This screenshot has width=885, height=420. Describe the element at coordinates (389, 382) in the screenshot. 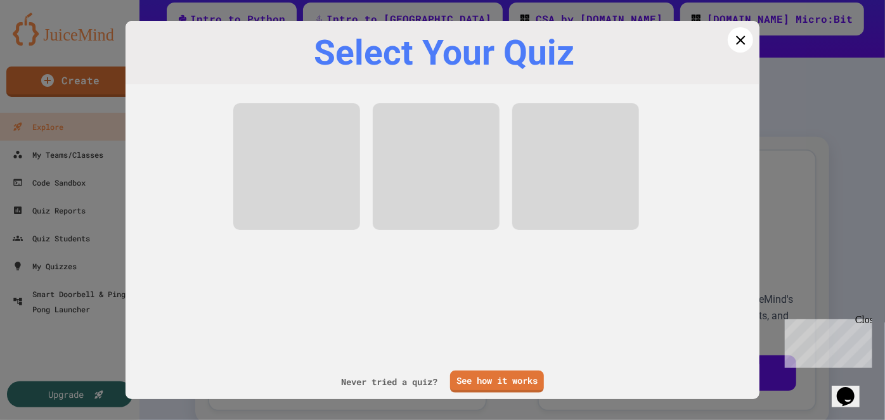

I see `span: Never tried a quiz?` at that location.